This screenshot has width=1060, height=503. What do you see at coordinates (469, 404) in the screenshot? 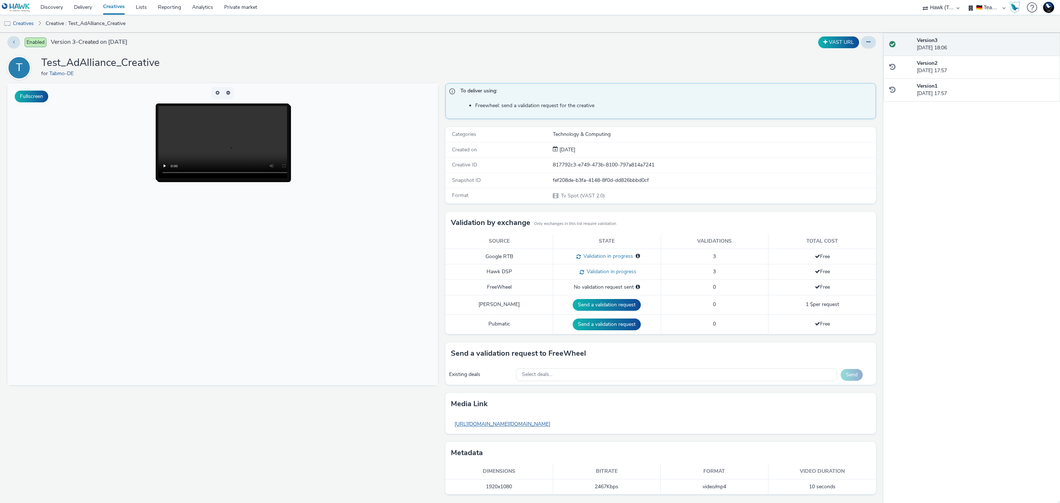
I see `h3: Media link` at bounding box center [469, 404].